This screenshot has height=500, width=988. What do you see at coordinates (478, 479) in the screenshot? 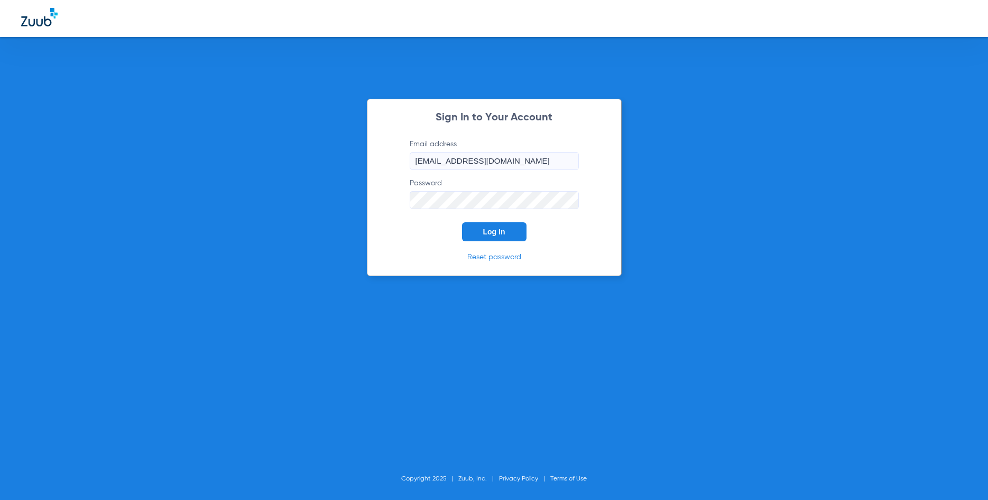
I see `li: Zuub, Inc.` at bounding box center [478, 479].